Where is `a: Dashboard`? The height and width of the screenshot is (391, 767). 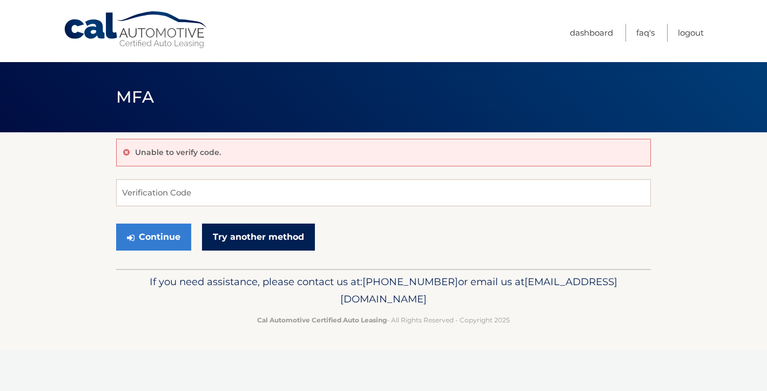
a: Dashboard is located at coordinates (592, 32).